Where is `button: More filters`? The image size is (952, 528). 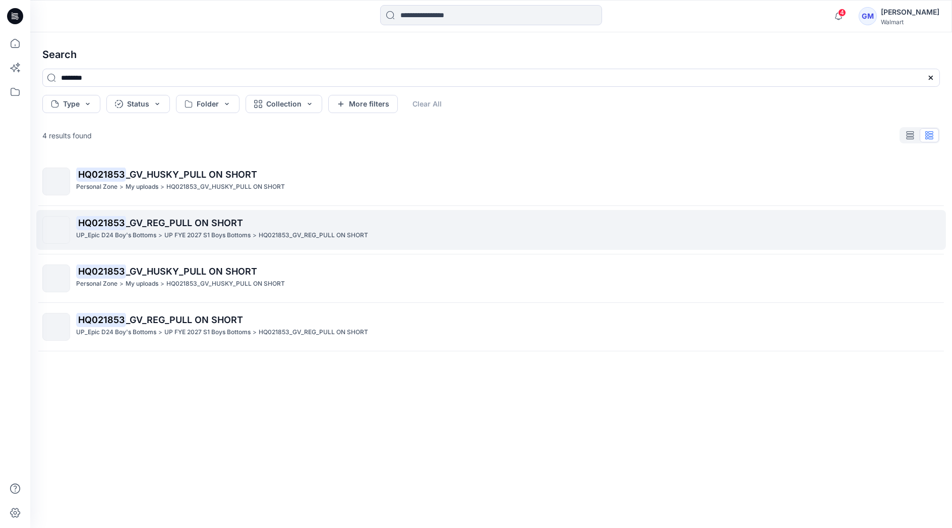
button: More filters is located at coordinates (363, 104).